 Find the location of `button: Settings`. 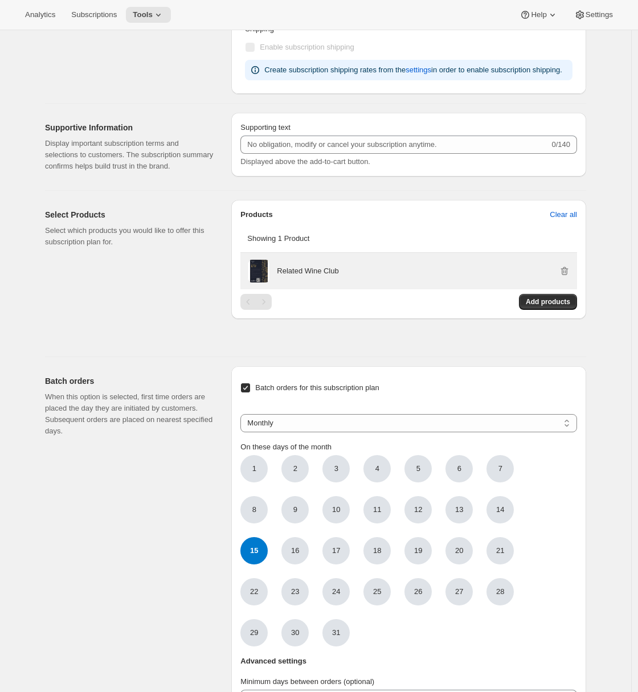

button: Settings is located at coordinates (593, 15).